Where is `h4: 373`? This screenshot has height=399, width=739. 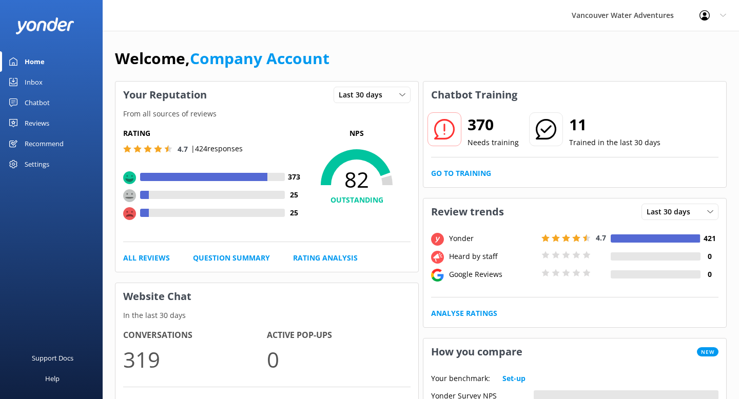 h4: 373 is located at coordinates (294, 177).